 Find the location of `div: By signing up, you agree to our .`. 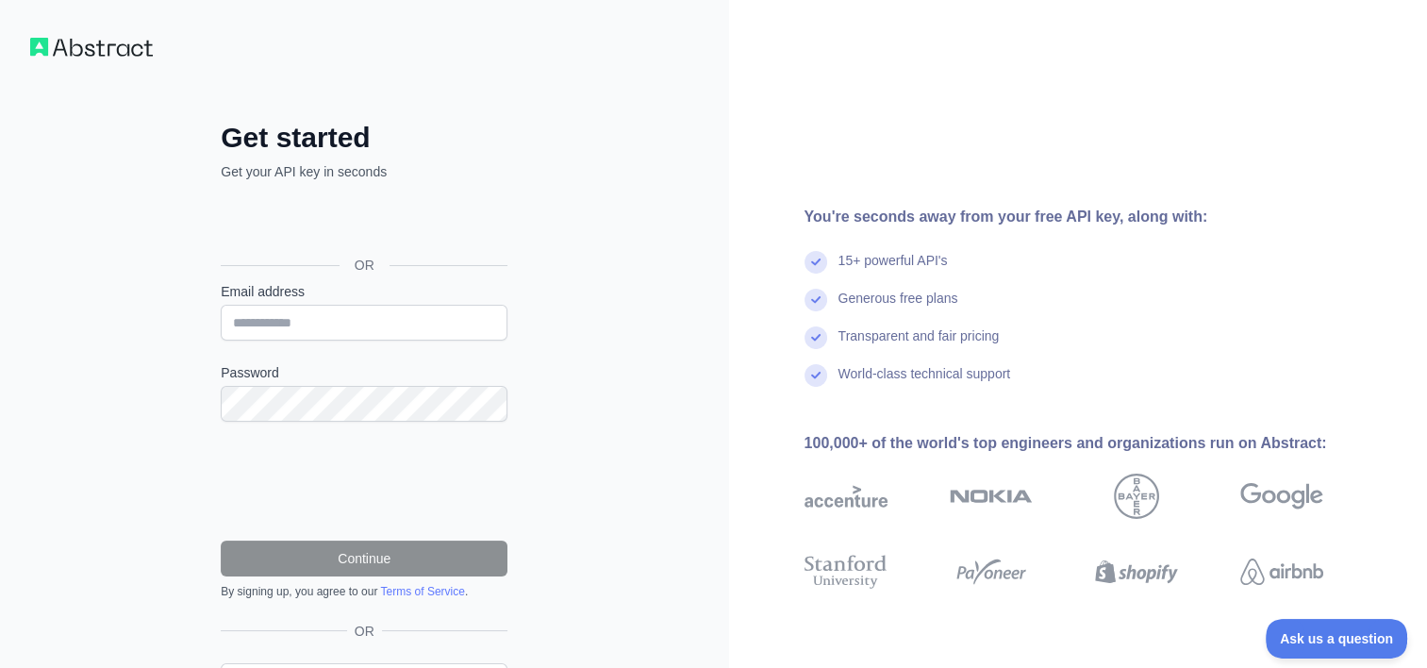

div: By signing up, you agree to our . is located at coordinates (364, 591).